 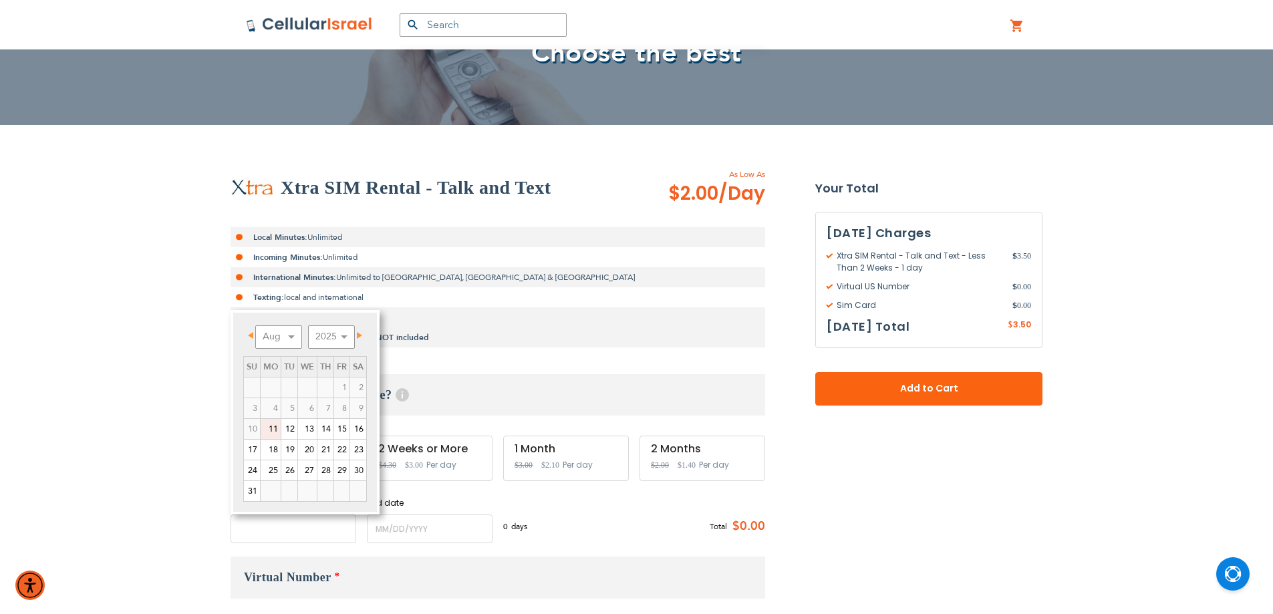 What do you see at coordinates (307, 429) in the screenshot?
I see `a: 13` at bounding box center [307, 429].